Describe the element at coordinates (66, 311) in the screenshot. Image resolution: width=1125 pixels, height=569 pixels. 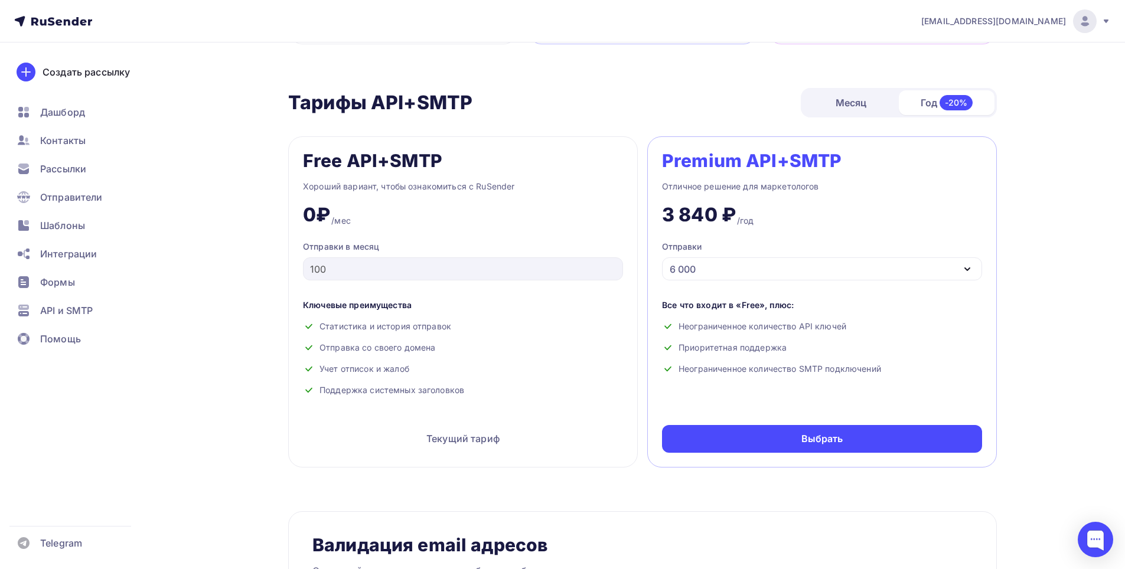
I see `span: API и SMTP` at that location.